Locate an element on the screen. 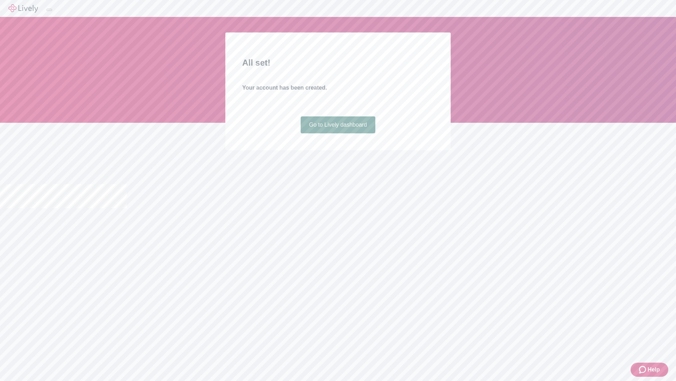 The width and height of the screenshot is (676, 381). button: Zendesk support iconHelp is located at coordinates (650, 369).